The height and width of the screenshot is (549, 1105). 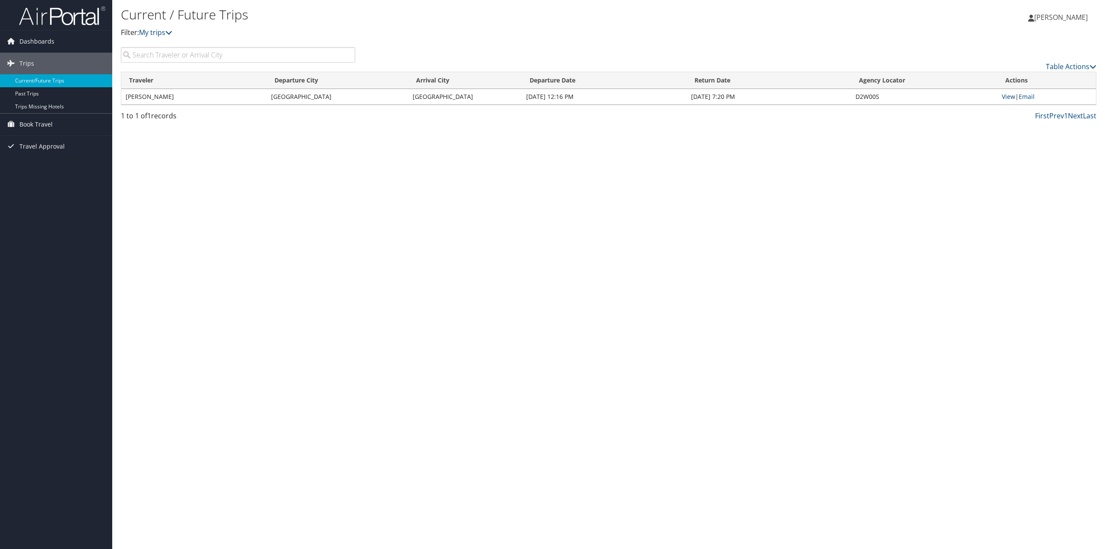 I want to click on th: Agency Locator: activate to sort column ascending, so click(x=924, y=80).